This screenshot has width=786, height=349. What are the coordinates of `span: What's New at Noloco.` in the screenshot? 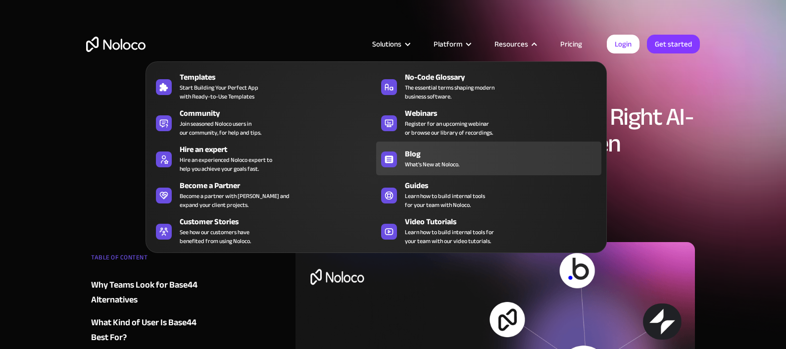 It's located at (432, 164).